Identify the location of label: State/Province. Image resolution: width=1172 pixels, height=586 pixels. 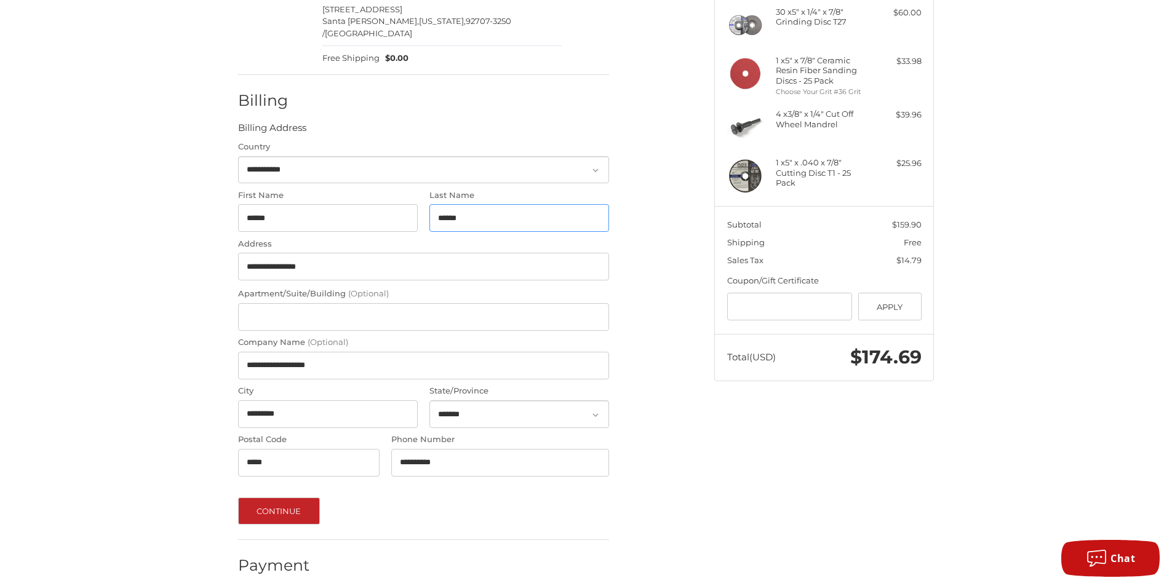
(519, 391).